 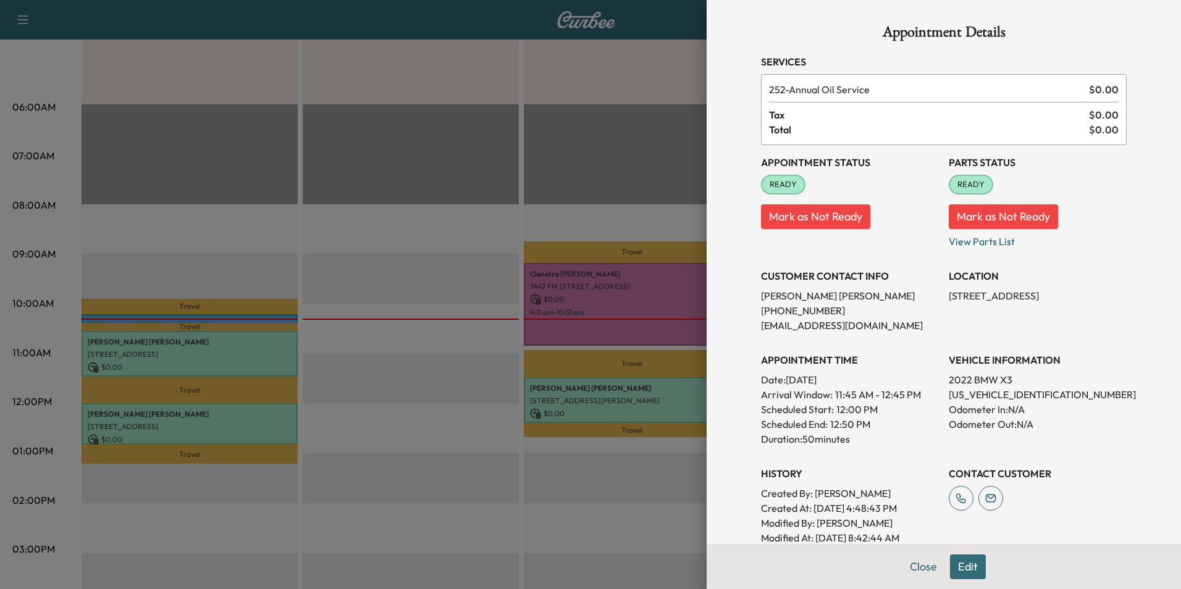 I want to click on h3: CONTACT CUSTOMER, so click(x=1038, y=474).